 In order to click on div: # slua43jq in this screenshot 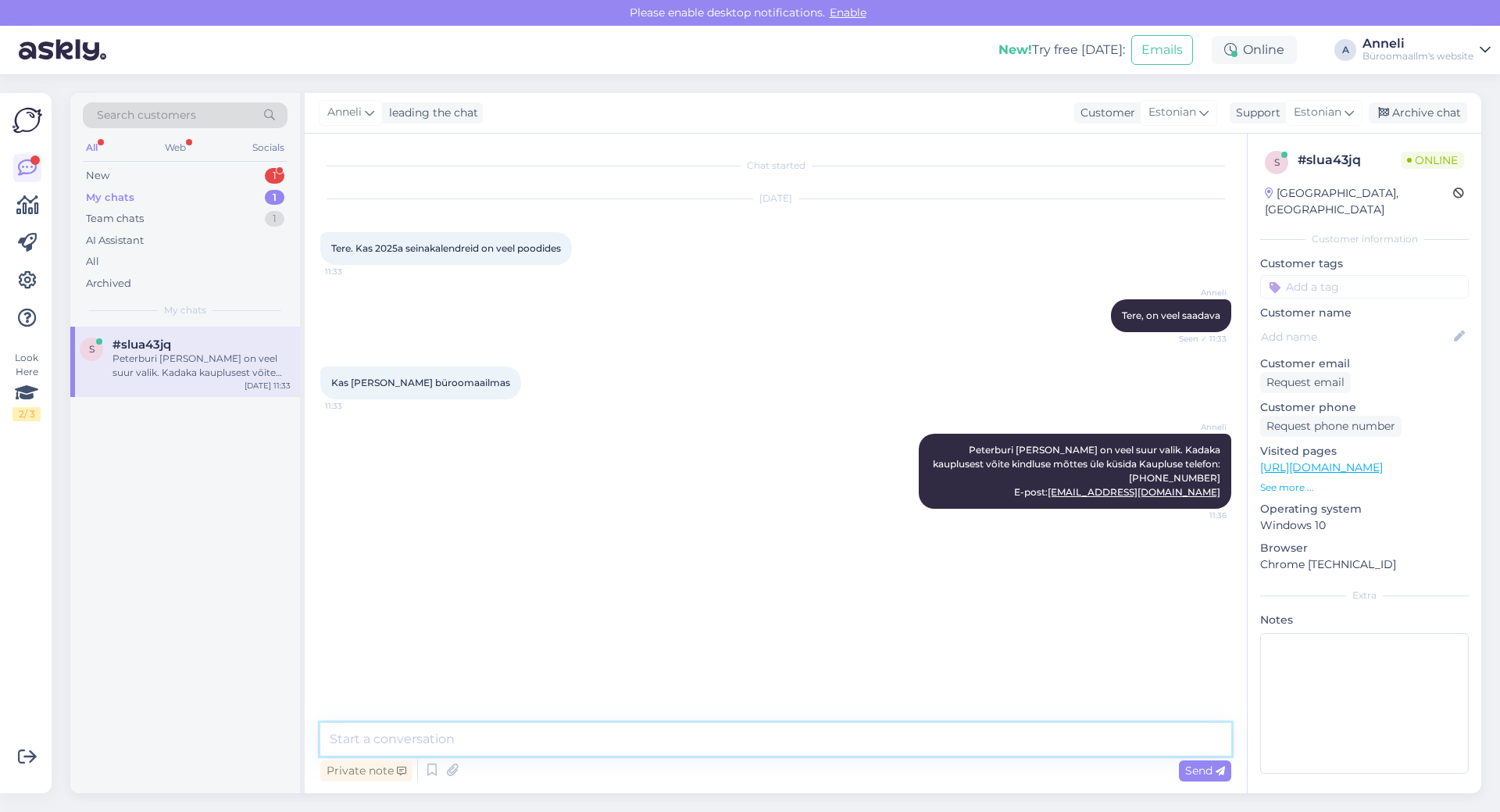, I will do `click(1350, 160)`.